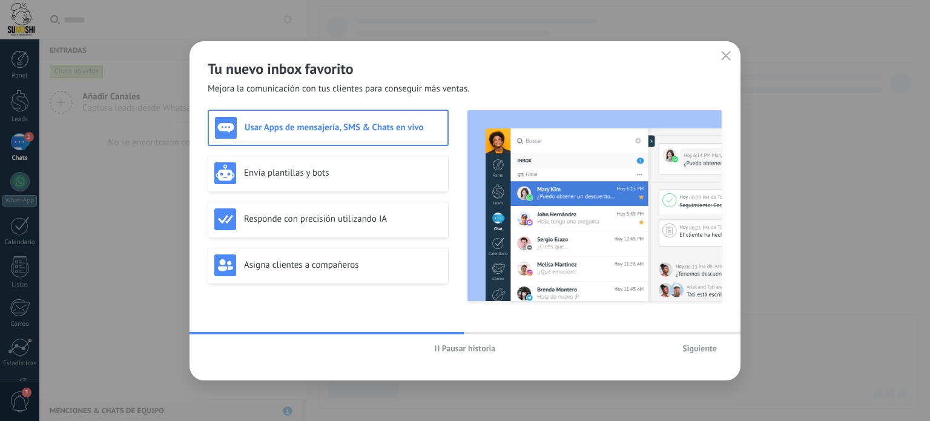 The image size is (930, 421). Describe the element at coordinates (343, 219) in the screenshot. I see `h3: Responde con precisión utilizando IA` at that location.